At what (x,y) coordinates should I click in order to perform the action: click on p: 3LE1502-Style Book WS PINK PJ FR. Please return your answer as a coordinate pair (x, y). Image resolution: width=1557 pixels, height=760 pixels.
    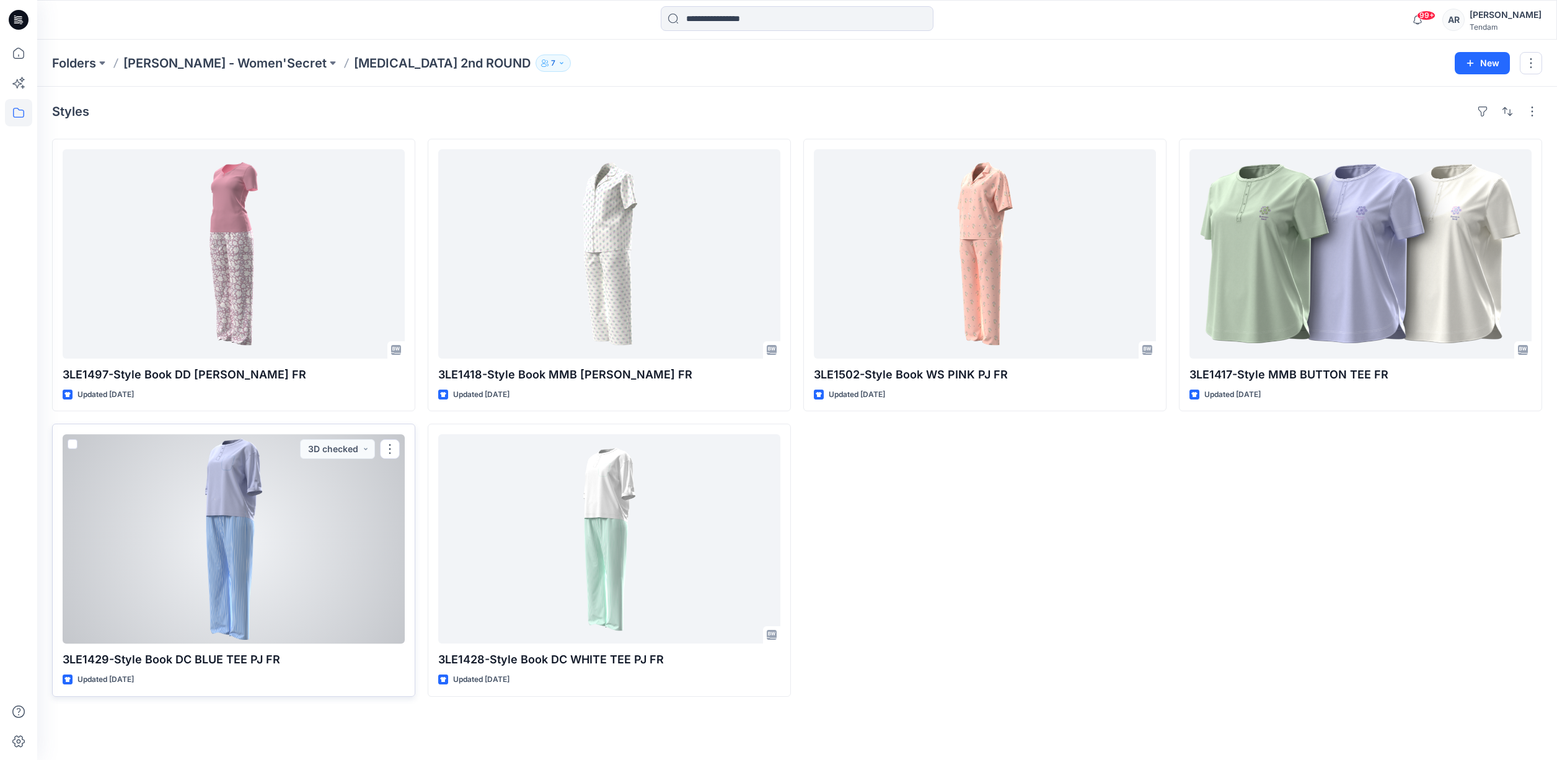
    Looking at the image, I should click on (985, 375).